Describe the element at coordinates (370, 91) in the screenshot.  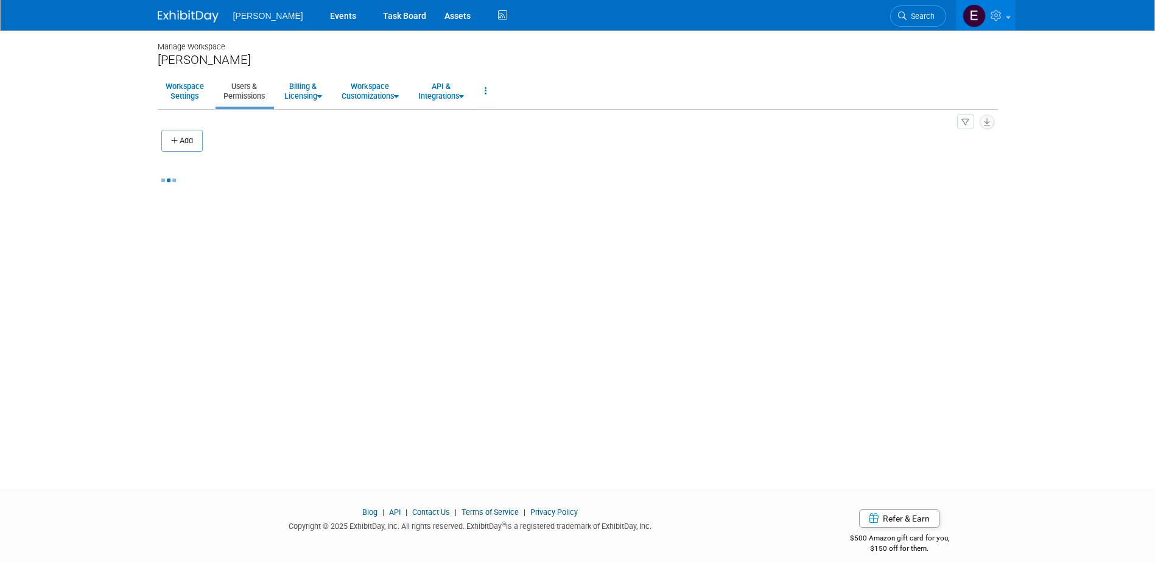
I see `a: WorkspaceCustomizations` at that location.